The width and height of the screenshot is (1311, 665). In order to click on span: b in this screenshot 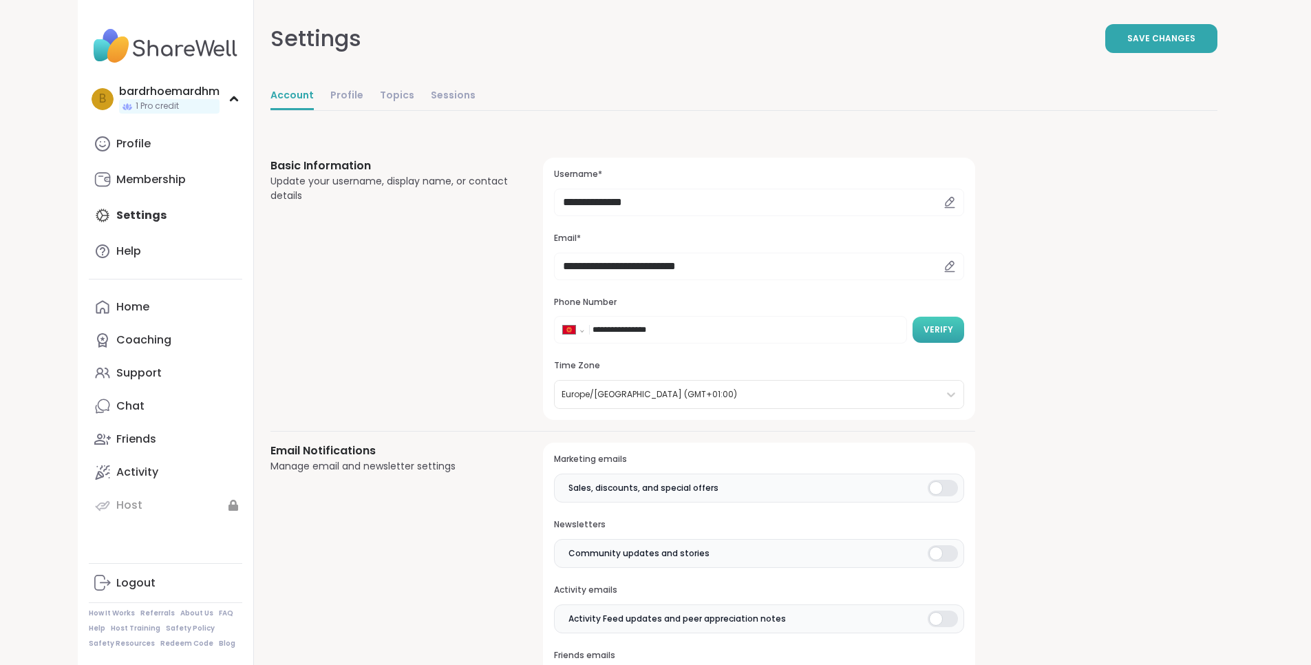, I will do `click(103, 99)`.